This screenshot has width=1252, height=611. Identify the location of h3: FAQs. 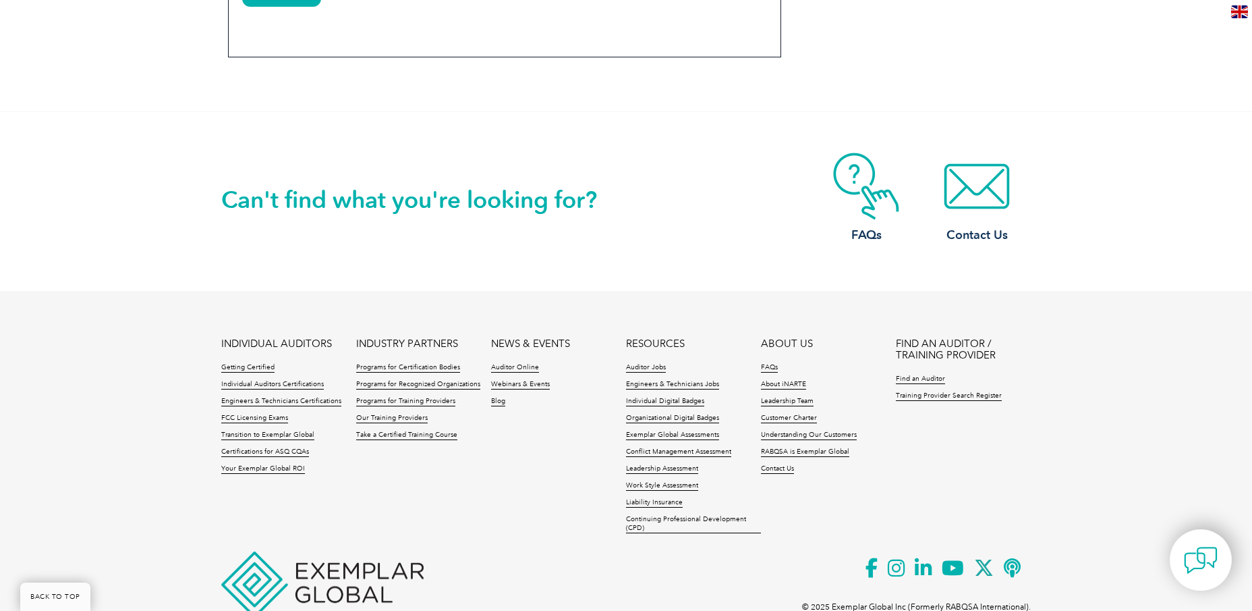
(866, 235).